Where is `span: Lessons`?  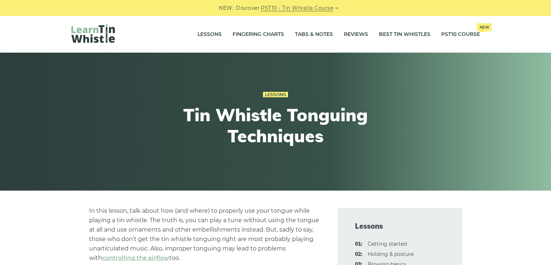
span: Lessons is located at coordinates (400, 226).